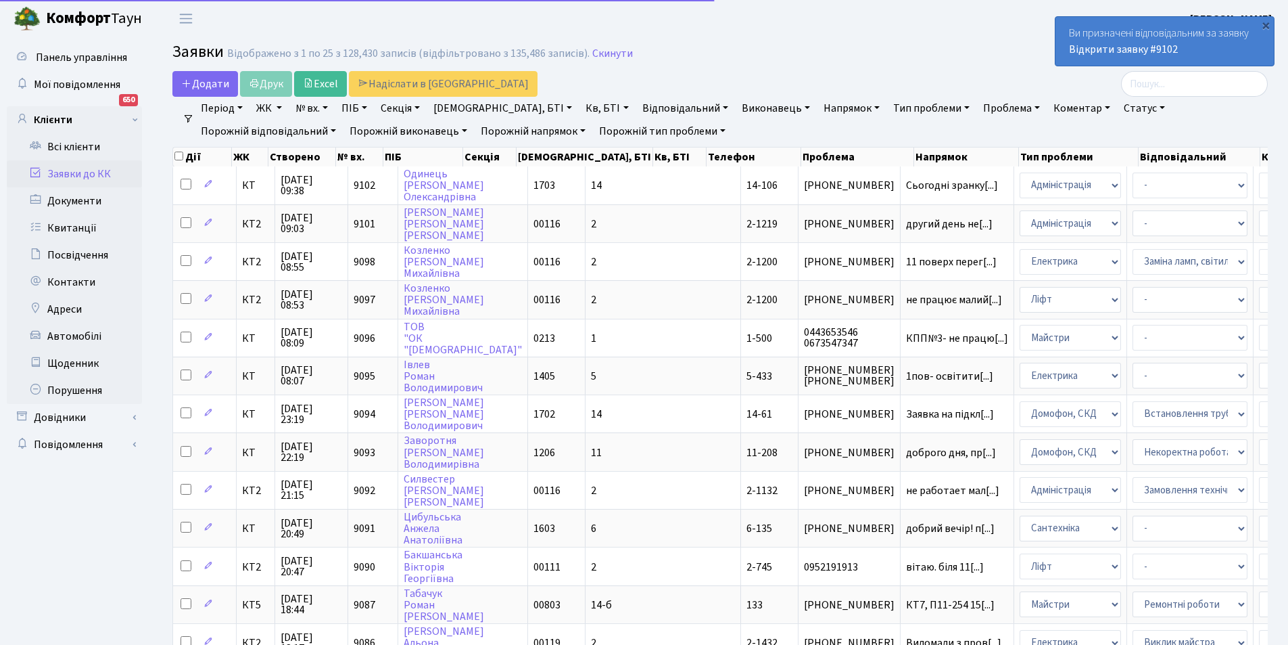  What do you see at coordinates (365, 376) in the screenshot?
I see `span: 9095` at bounding box center [365, 376].